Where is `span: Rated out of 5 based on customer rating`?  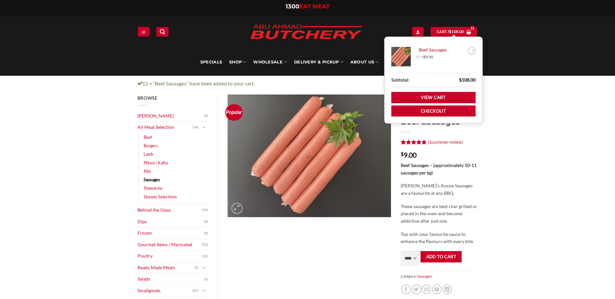
span: Rated out of 5 based on customer rating is located at coordinates (413, 144).